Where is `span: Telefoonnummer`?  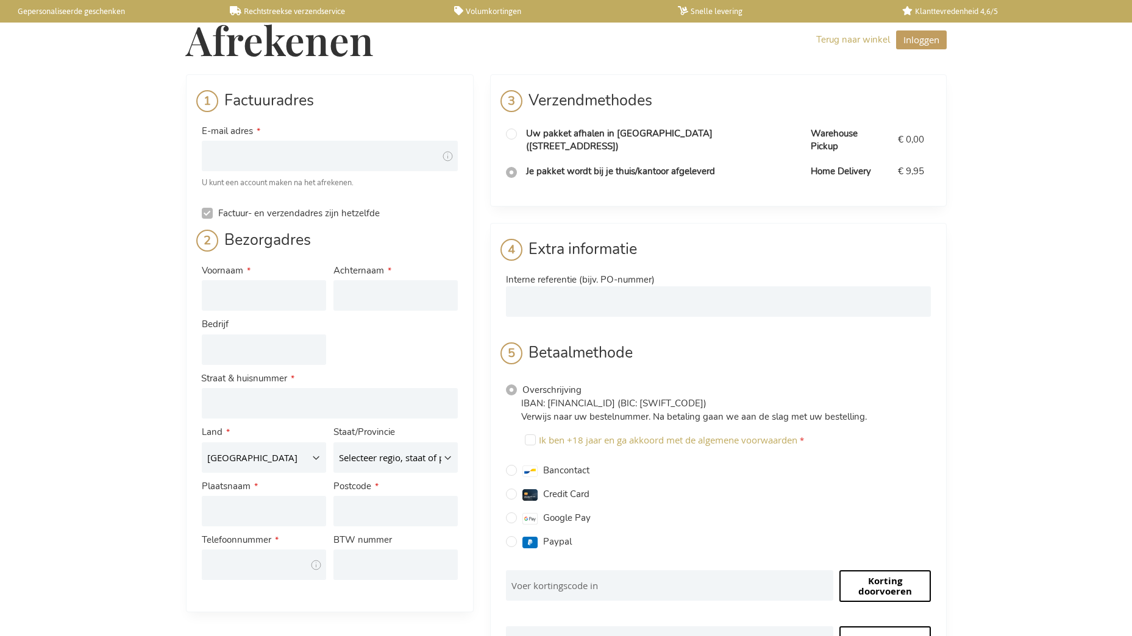 span: Telefoonnummer is located at coordinates (237, 540).